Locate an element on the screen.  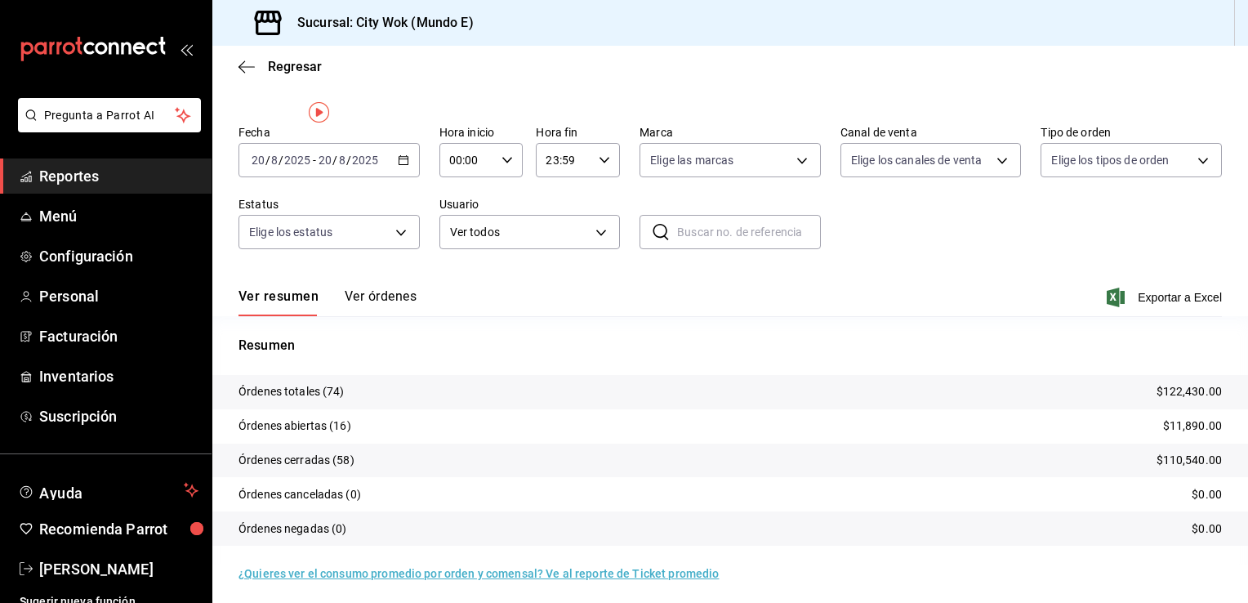
button: Tooltip marker is located at coordinates (319, 112).